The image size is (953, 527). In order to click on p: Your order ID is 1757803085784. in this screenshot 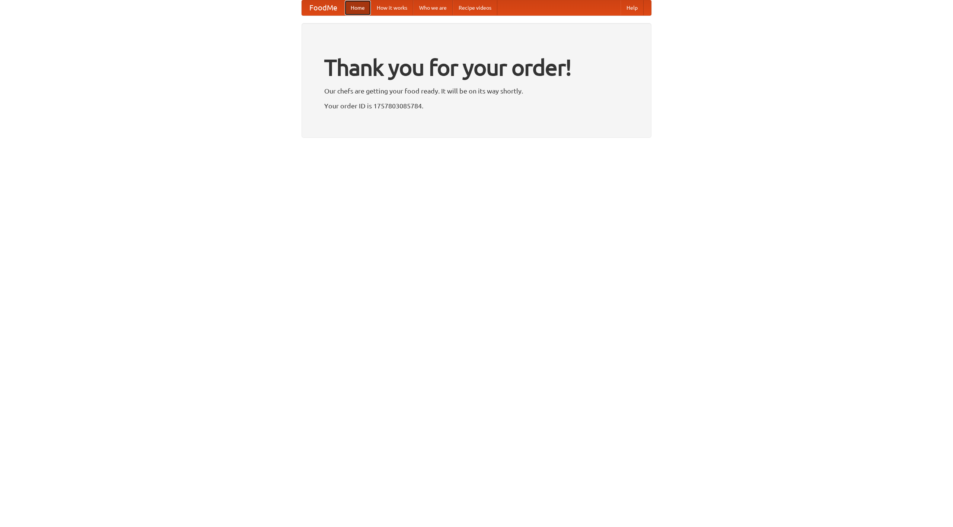, I will do `click(477, 106)`.